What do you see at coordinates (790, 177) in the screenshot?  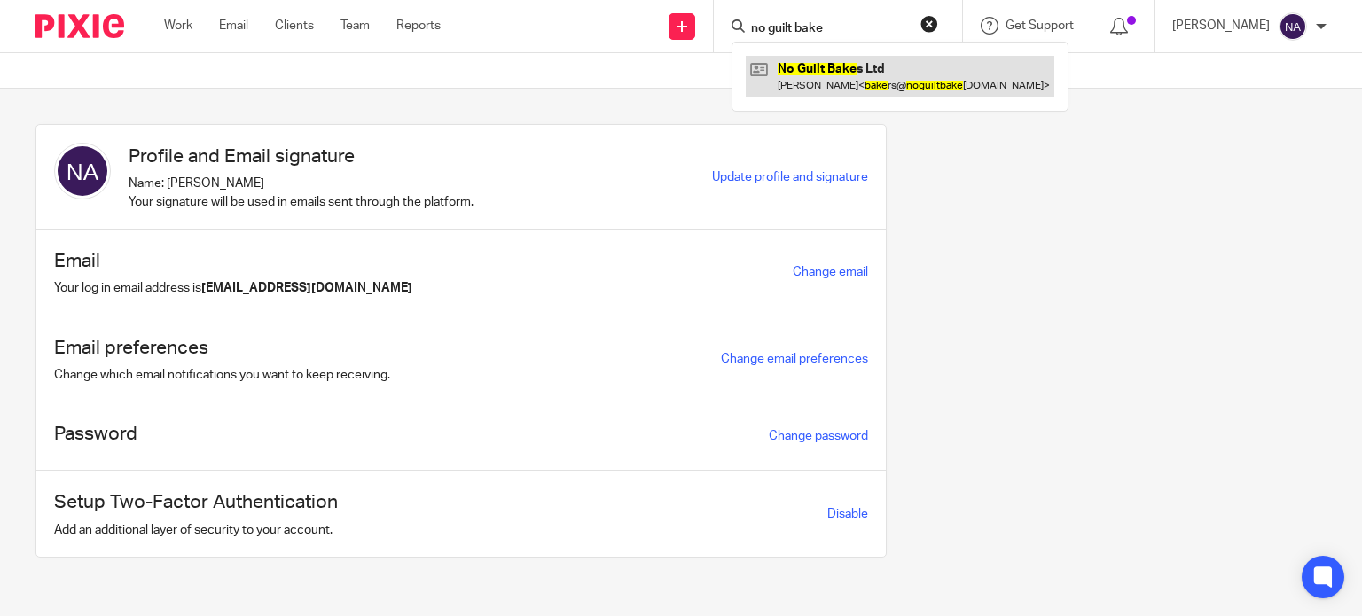 I see `span: Update profile and signature` at bounding box center [790, 177].